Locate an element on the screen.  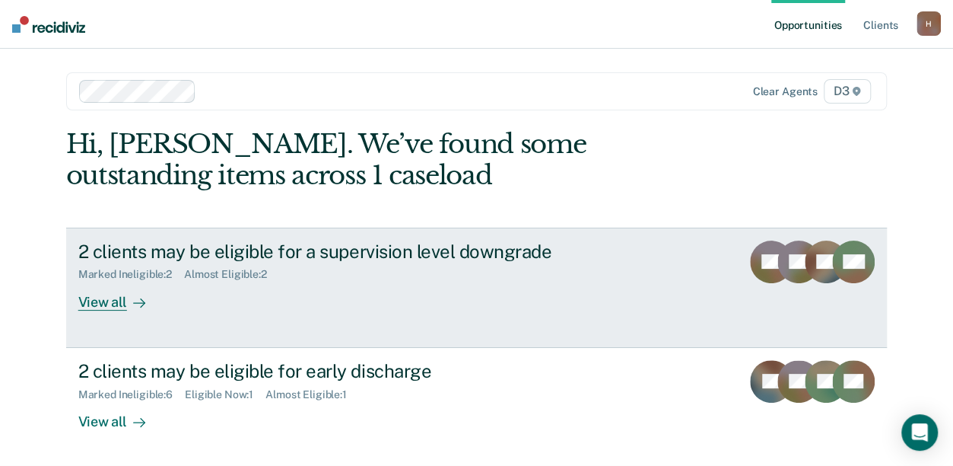
button: H is located at coordinates (929, 24).